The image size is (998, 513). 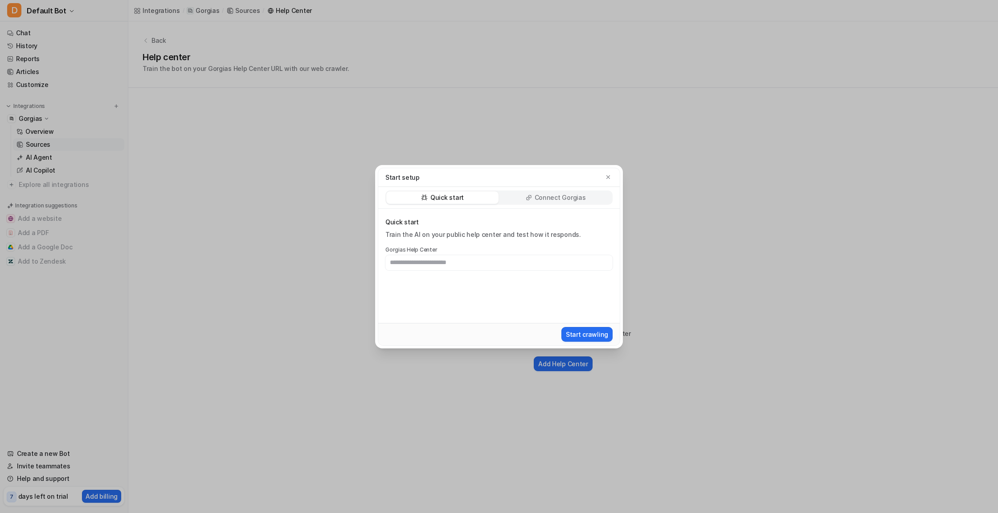 I want to click on p: Connect Gorgias, so click(x=560, y=197).